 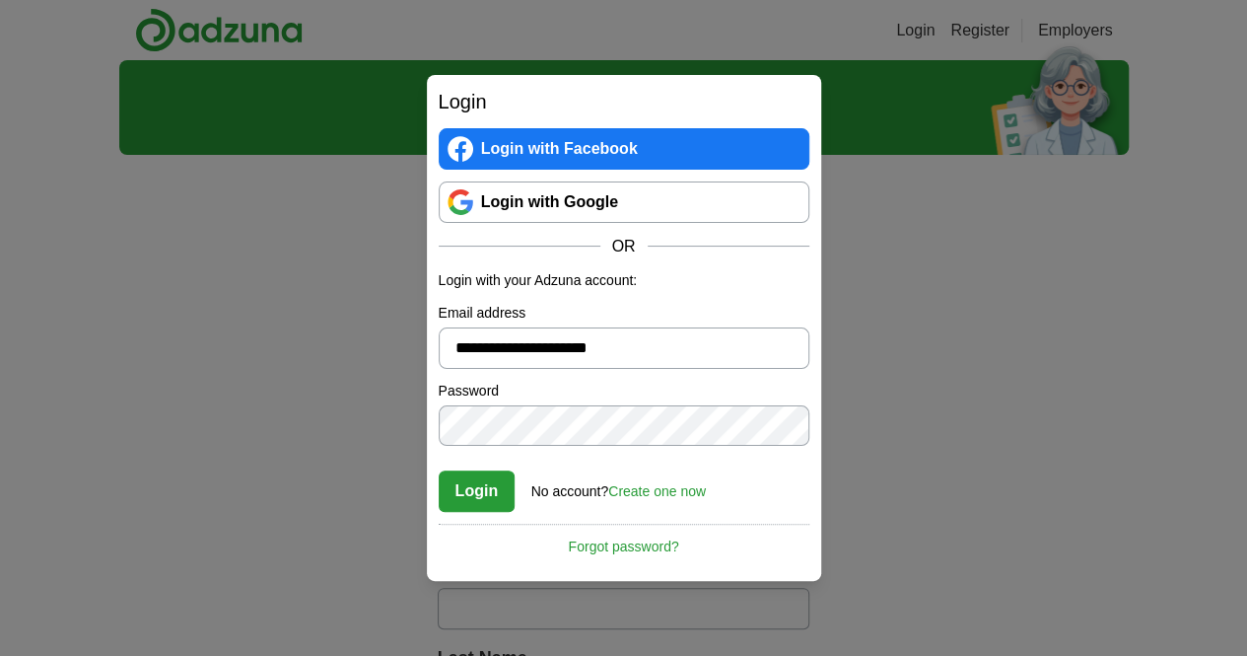 I want to click on label: Email address, so click(x=624, y=313).